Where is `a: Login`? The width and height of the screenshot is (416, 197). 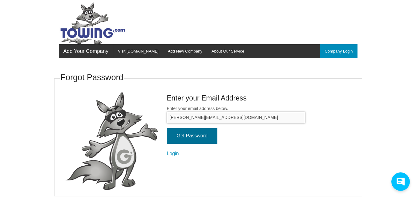
a: Login is located at coordinates (173, 154).